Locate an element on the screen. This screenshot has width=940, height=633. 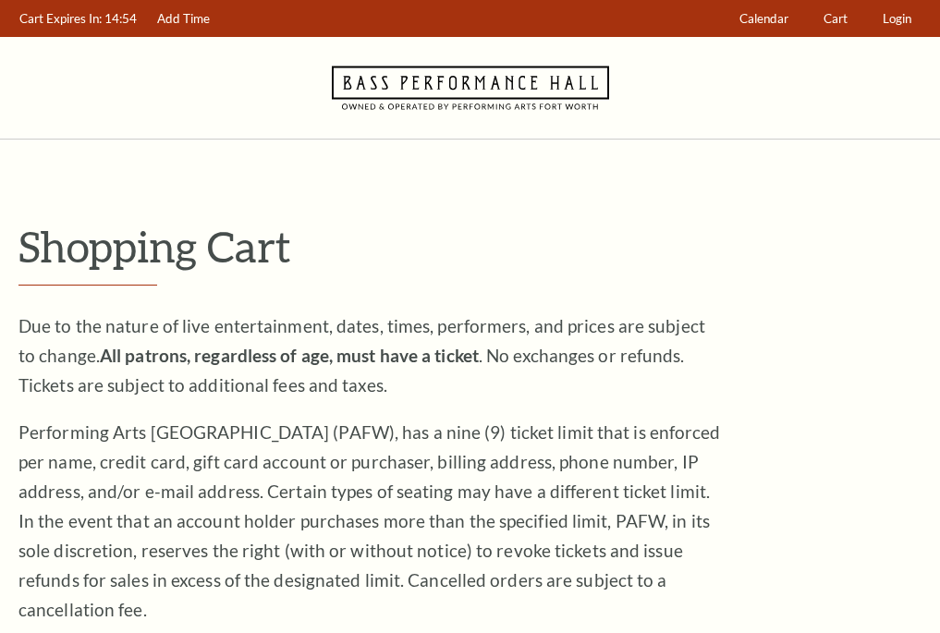
span: Due to the nature of live entertainment, dates, times, performers, and prices are subject to chan... is located at coordinates (362, 355).